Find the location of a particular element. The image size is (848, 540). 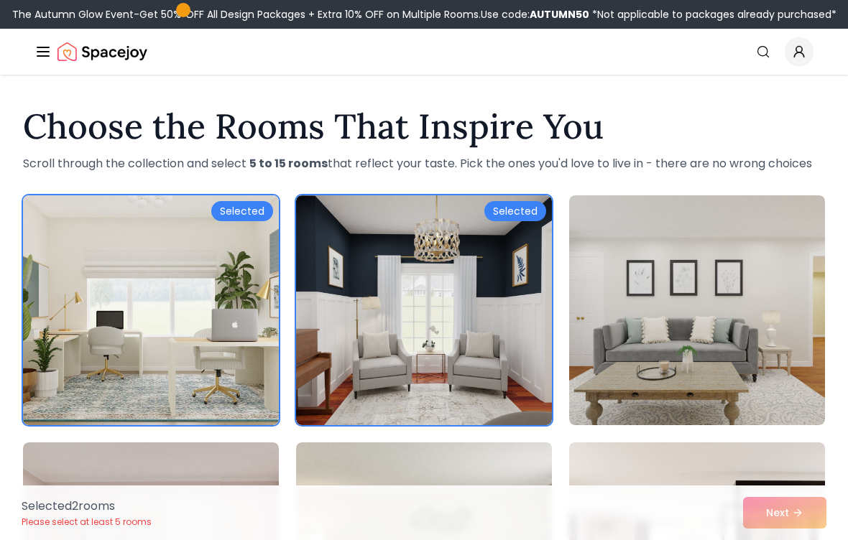

a: Spacejoy is located at coordinates (102, 52).